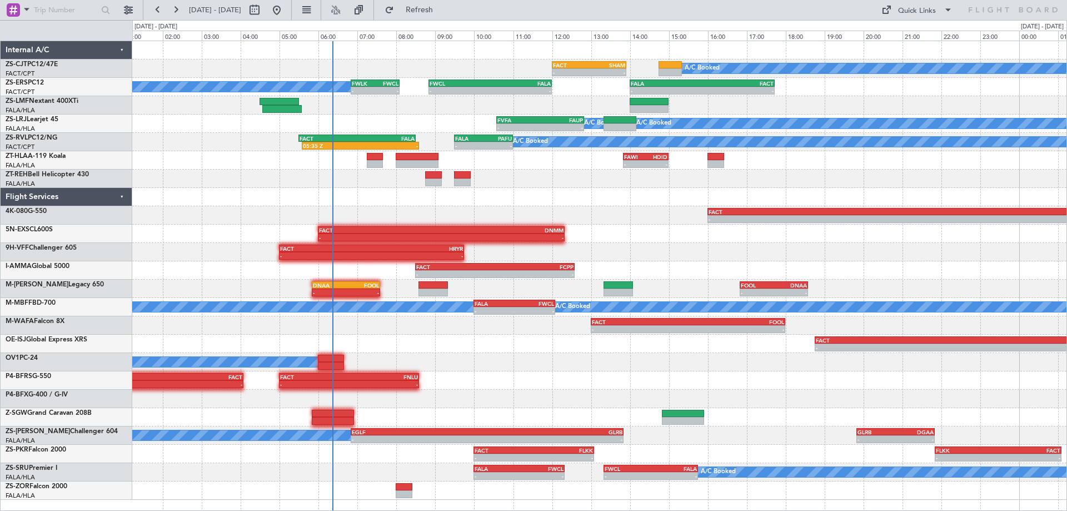  Describe the element at coordinates (47, 174) in the screenshot. I see `a: ZT-REHBell Helicopter 430` at that location.